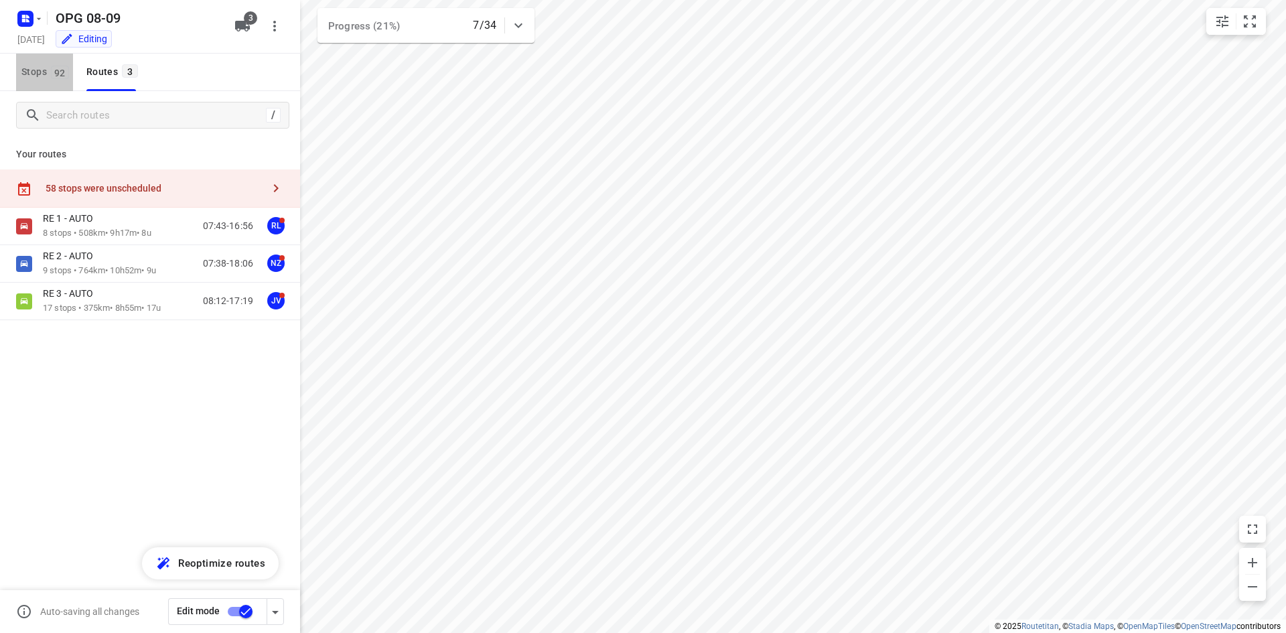 The image size is (1286, 633). I want to click on span: 92, so click(60, 72).